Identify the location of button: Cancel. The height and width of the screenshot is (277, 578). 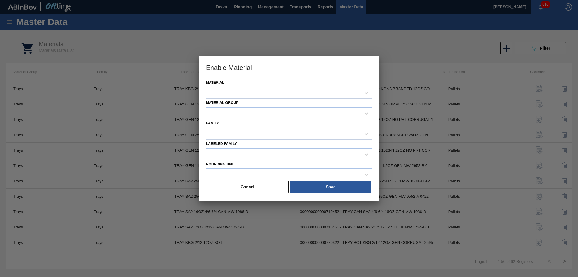
(247, 187).